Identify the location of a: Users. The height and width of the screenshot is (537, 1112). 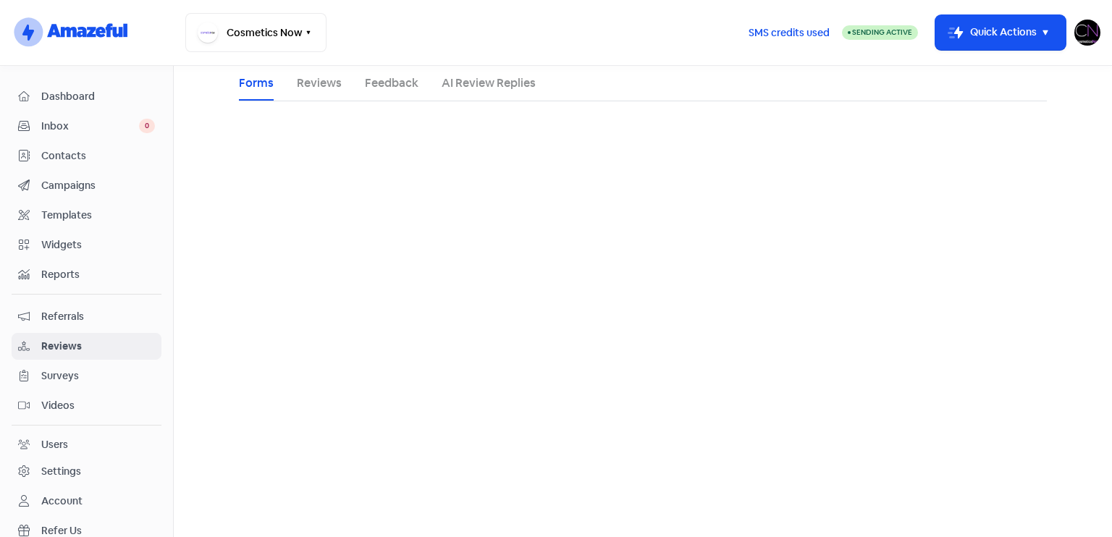
(86, 445).